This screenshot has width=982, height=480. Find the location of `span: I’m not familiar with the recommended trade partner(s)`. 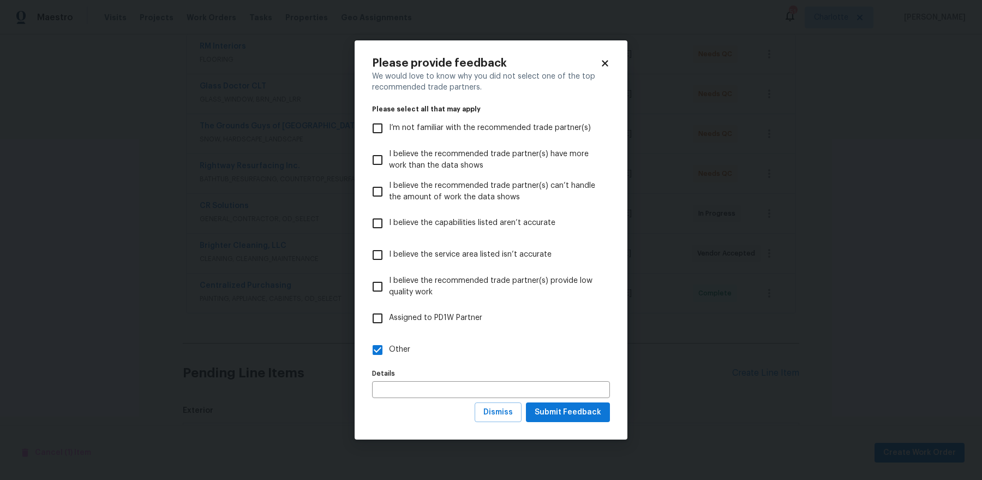

span: I’m not familiar with the recommended trade partner(s) is located at coordinates (490, 128).